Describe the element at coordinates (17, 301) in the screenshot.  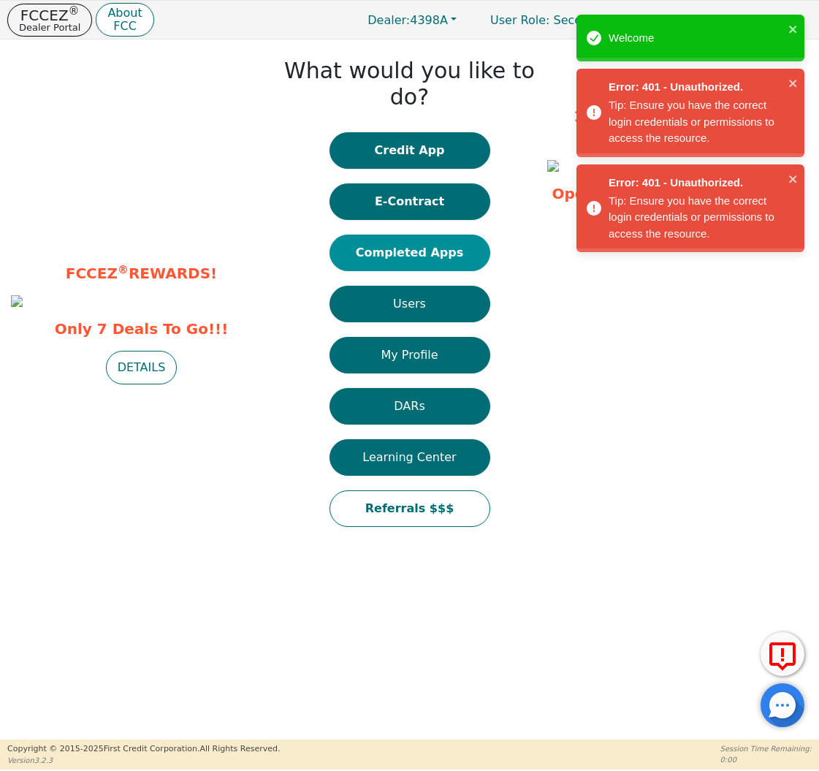
I see `img: 8f59cfc3-3bcb-4ce9-b031-5073774b82e1` at that location.